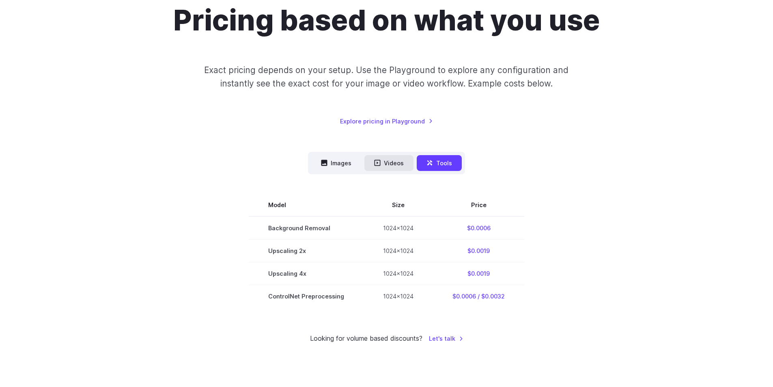 The width and height of the screenshot is (773, 387). Describe the element at coordinates (306, 228) in the screenshot. I see `td: Background Removal` at that location.